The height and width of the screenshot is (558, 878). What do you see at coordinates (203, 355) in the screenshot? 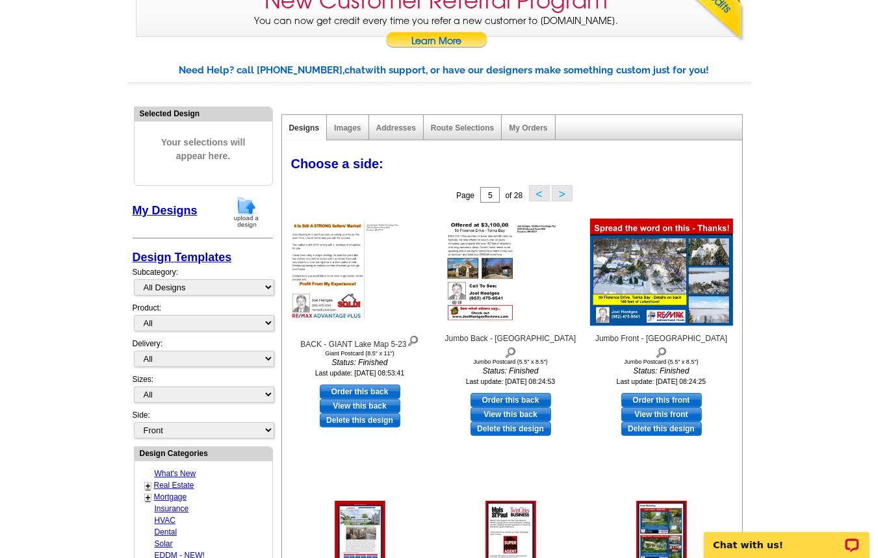
I see `div: Delivery:` at bounding box center [203, 355].